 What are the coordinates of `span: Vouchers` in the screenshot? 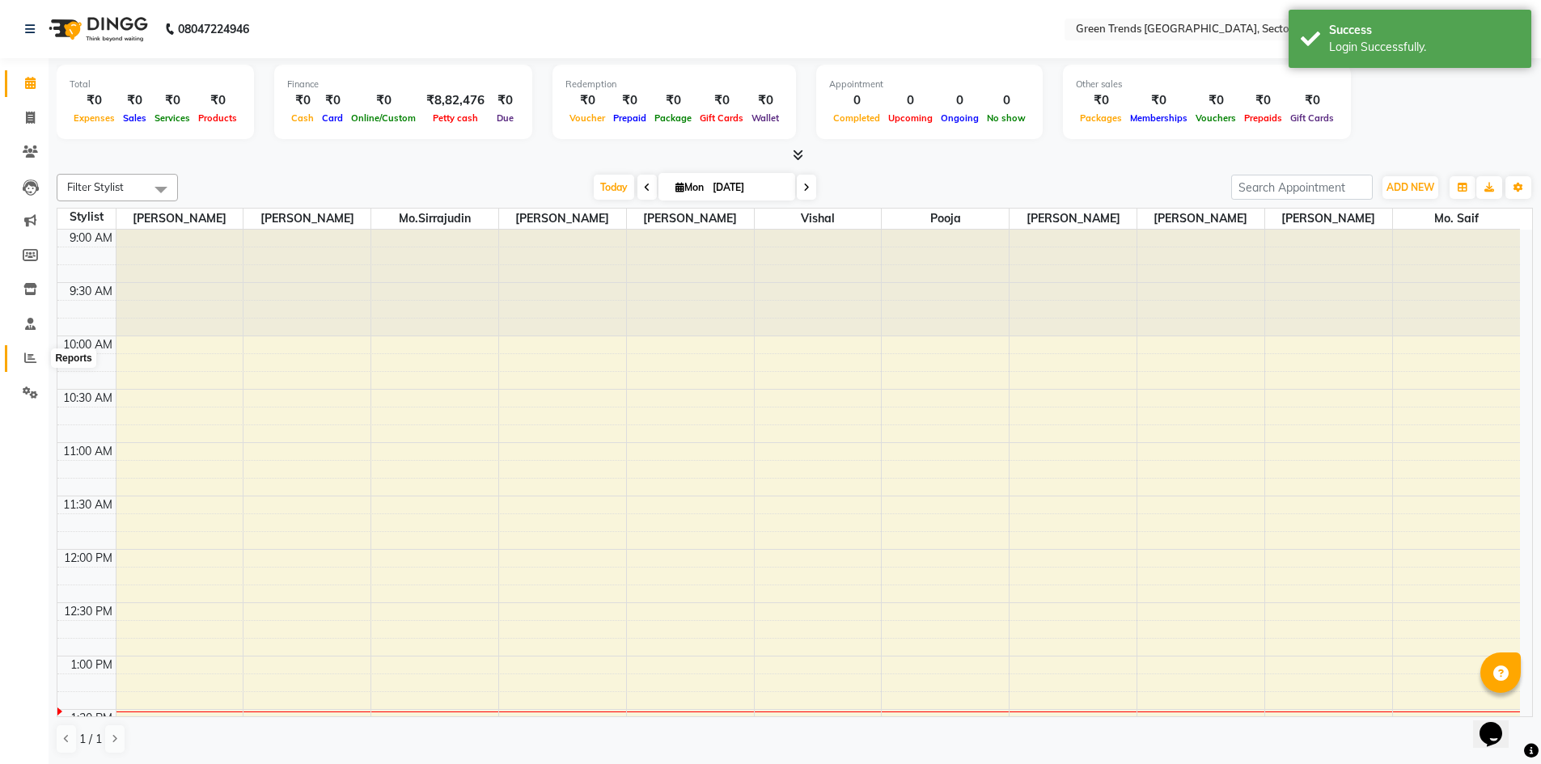 It's located at (1216, 118).